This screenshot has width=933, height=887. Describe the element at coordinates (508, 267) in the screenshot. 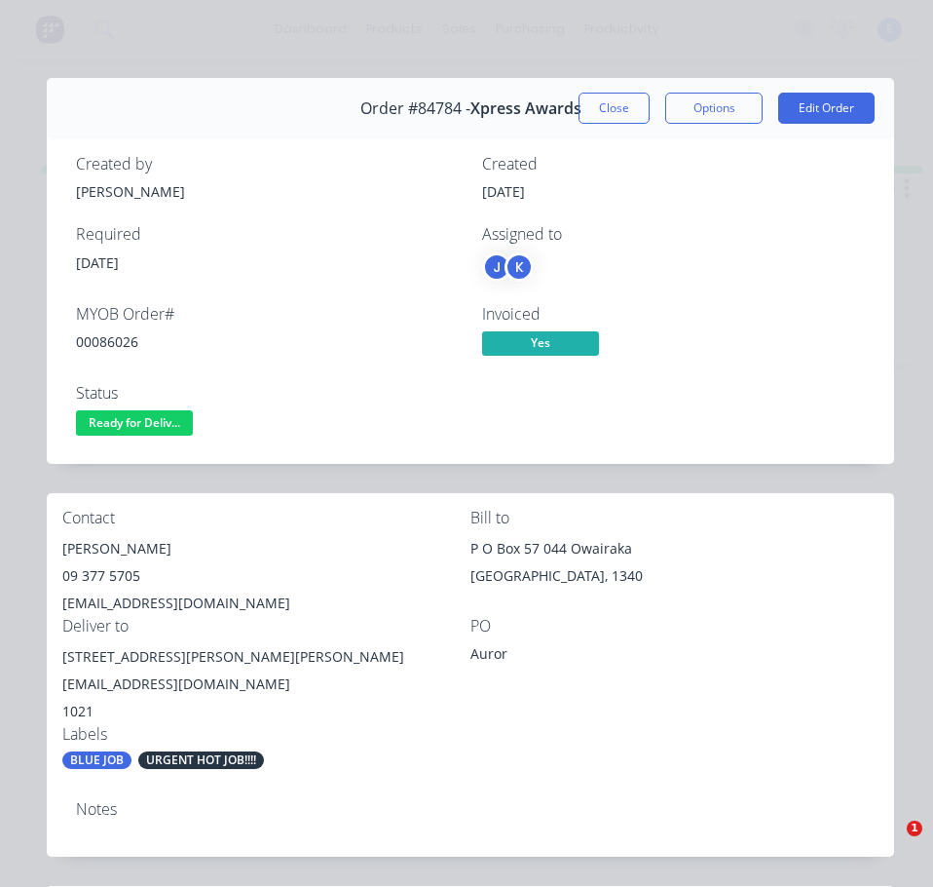

I see `button: JK` at that location.